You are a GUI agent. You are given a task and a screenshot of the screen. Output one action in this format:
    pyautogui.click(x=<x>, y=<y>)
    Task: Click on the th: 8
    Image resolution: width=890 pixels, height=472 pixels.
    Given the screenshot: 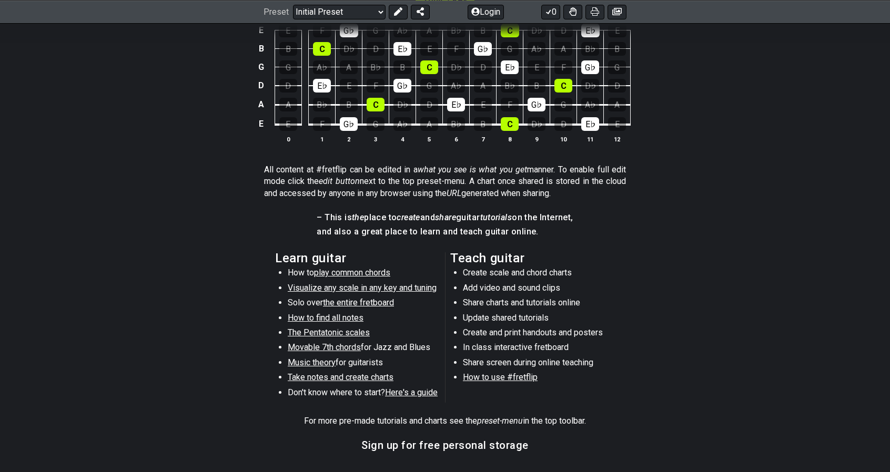 What is the action you would take?
    pyautogui.click(x=510, y=139)
    